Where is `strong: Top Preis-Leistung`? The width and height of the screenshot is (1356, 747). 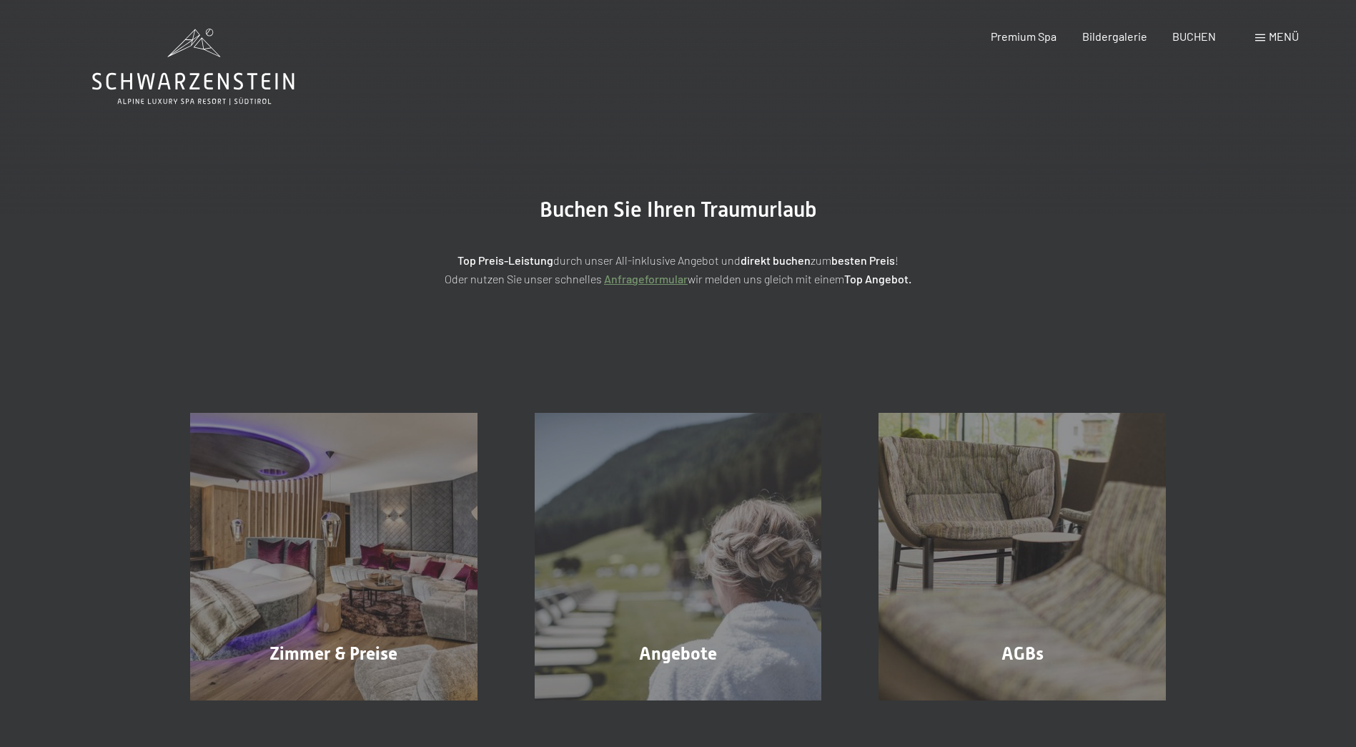
strong: Top Preis-Leistung is located at coordinates (506, 260).